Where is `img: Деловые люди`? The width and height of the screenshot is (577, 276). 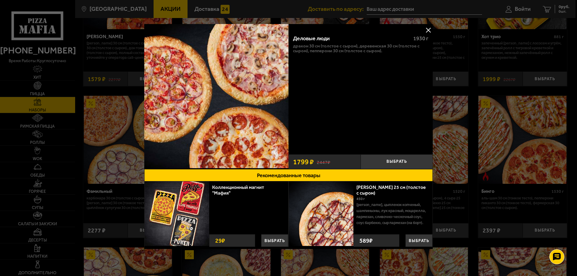
img: Деловые люди is located at coordinates (216, 96).